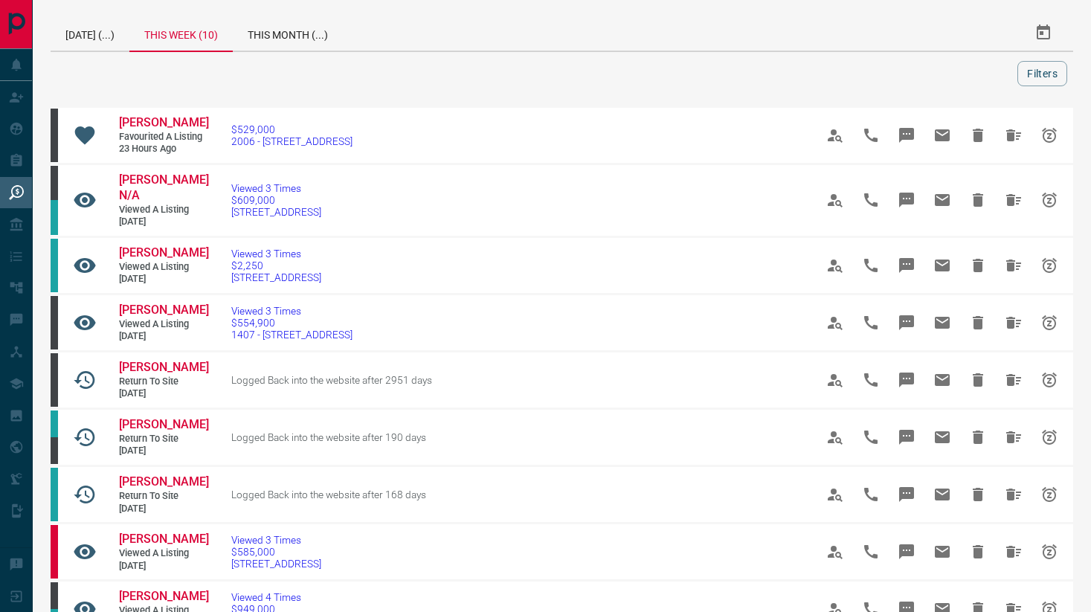  Describe the element at coordinates (1014, 495) in the screenshot. I see `span: Hide All from Victoria Silverman` at that location.